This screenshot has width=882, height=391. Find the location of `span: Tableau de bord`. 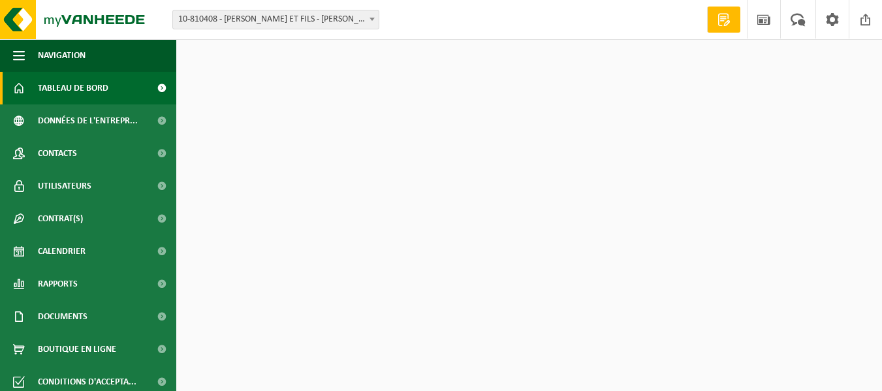

span: Tableau de bord is located at coordinates (73, 88).